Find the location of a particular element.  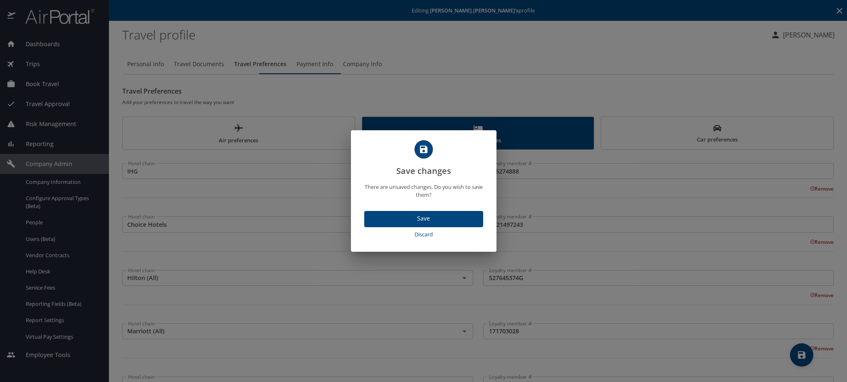

p: There are unsaved changes. Do you wish to save them? is located at coordinates (424, 191).